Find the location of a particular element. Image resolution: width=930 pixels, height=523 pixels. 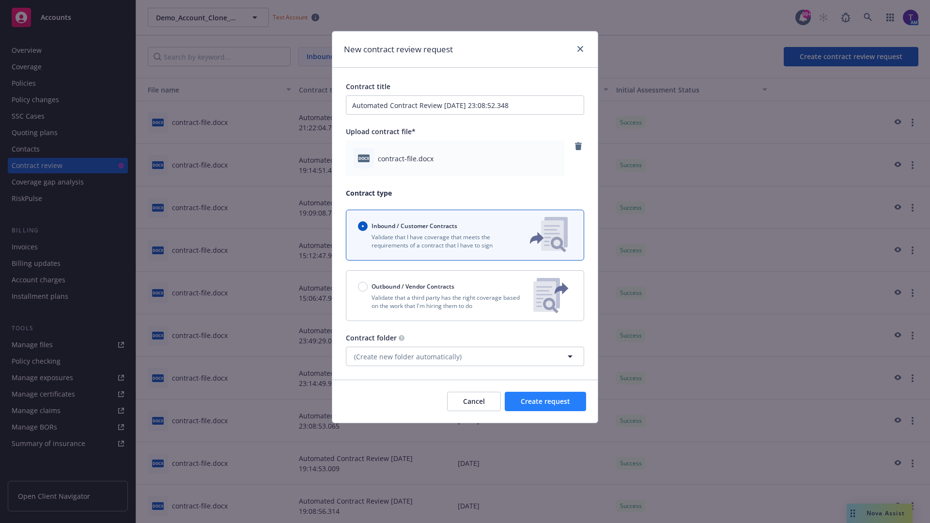

span: Contract title is located at coordinates (368, 86).